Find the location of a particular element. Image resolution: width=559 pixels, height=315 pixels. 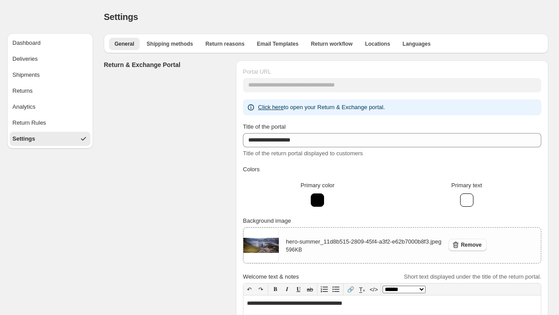

button: Bullet list is located at coordinates (336, 289).